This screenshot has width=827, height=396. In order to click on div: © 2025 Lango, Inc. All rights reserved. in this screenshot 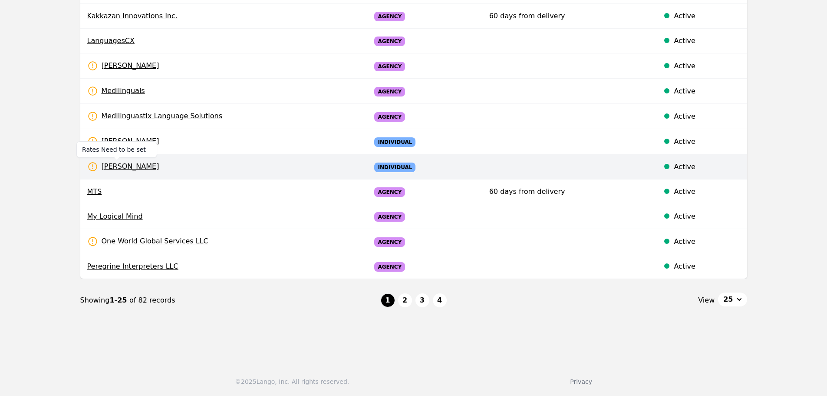, I will do `click(292, 381)`.